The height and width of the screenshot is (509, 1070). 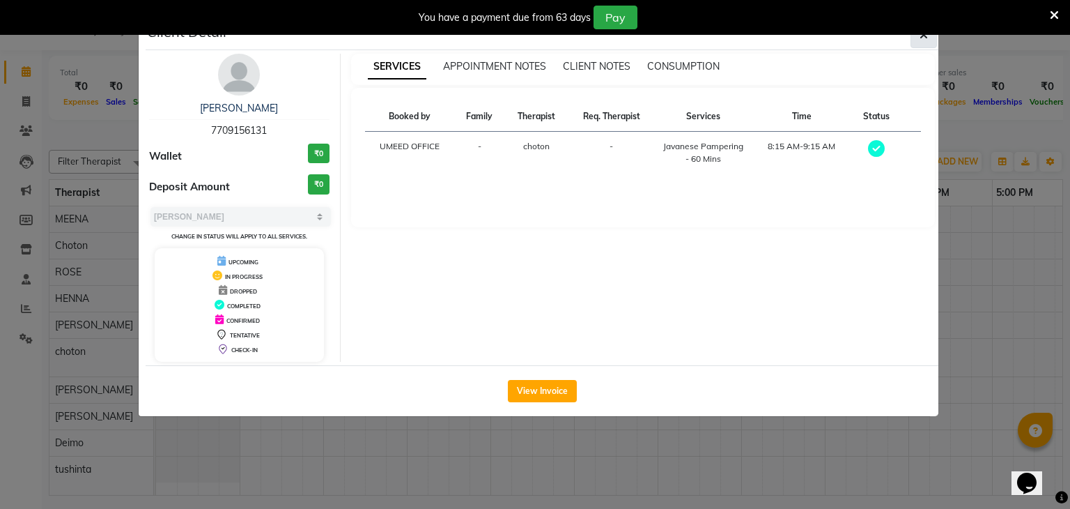 I want to click on th: Status, so click(x=876, y=116).